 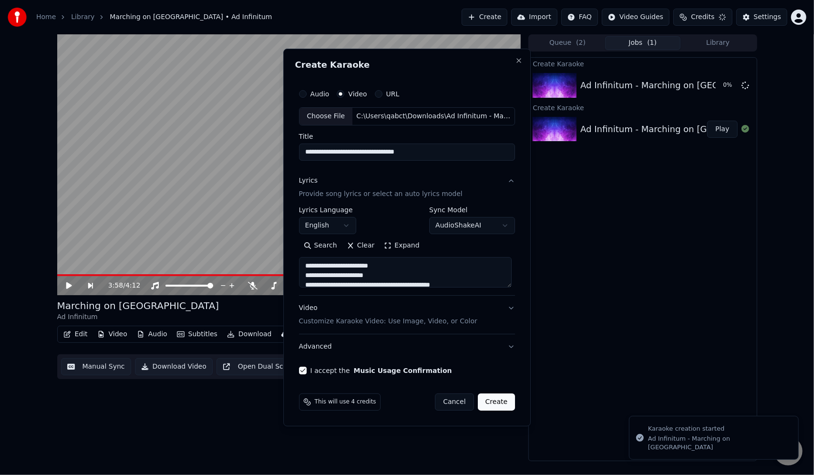 I want to click on button: Search, so click(x=320, y=246).